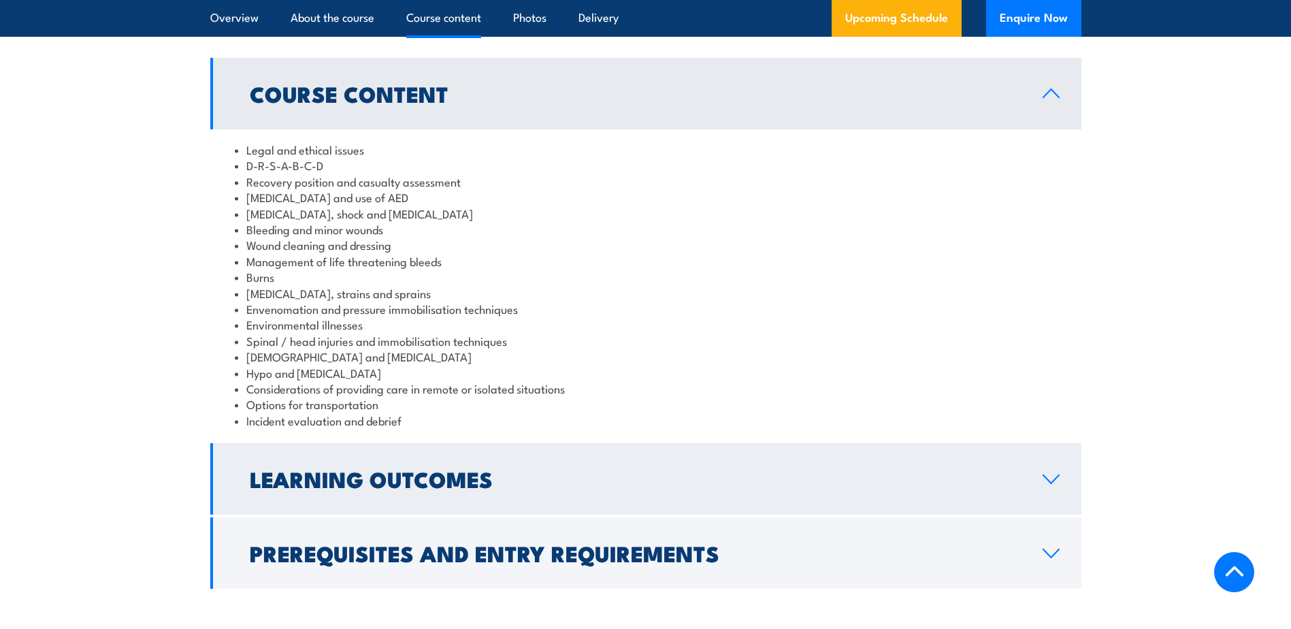 Image resolution: width=1291 pixels, height=629 pixels. Describe the element at coordinates (646, 229) in the screenshot. I see `li: Bleeding and minor wounds` at that location.